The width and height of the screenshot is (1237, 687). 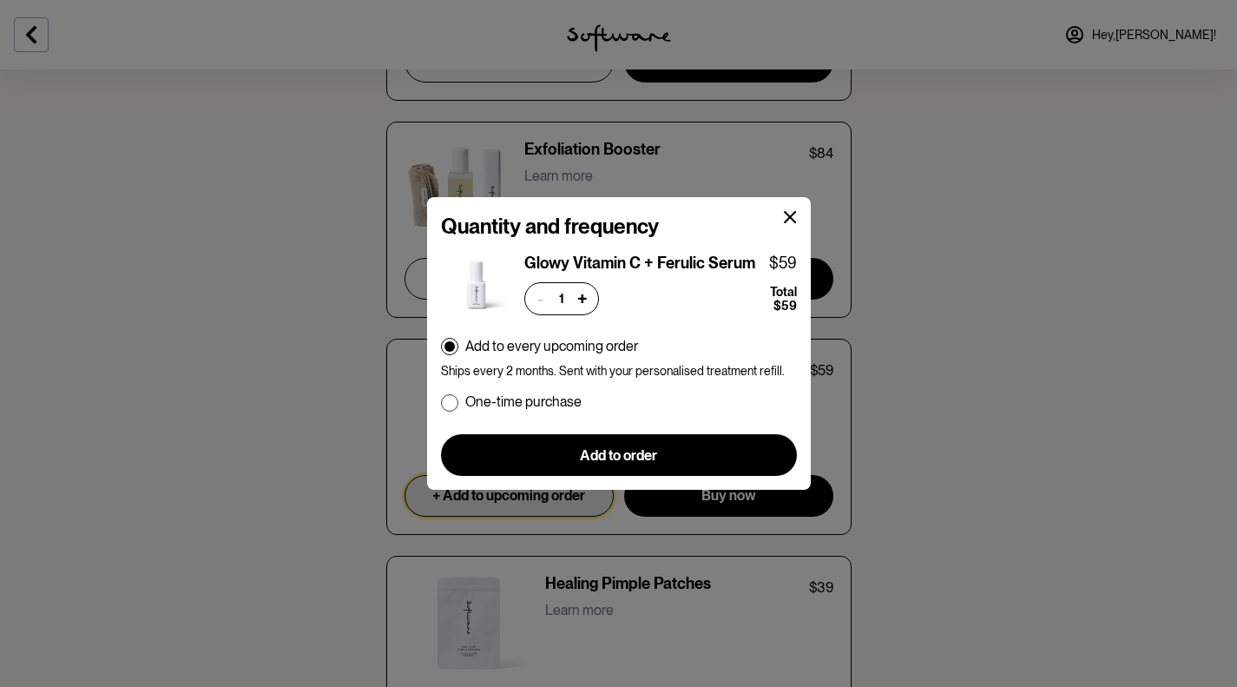 I want to click on h6: $59, so click(x=776, y=263).